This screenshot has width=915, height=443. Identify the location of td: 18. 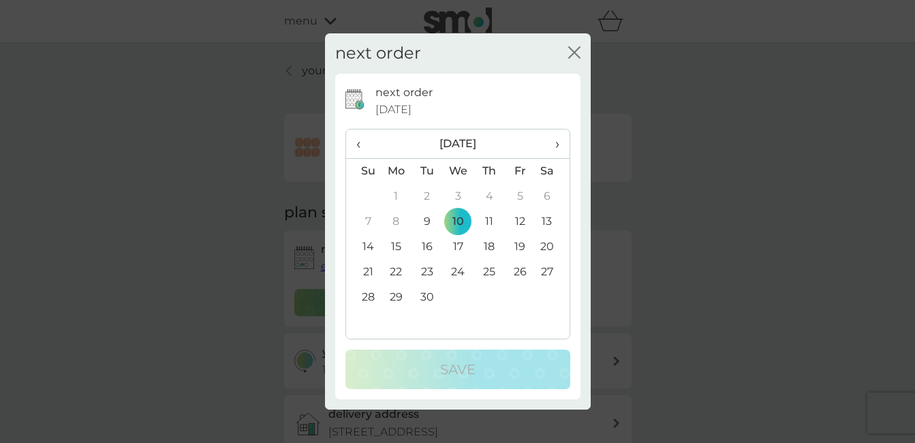
(488, 247).